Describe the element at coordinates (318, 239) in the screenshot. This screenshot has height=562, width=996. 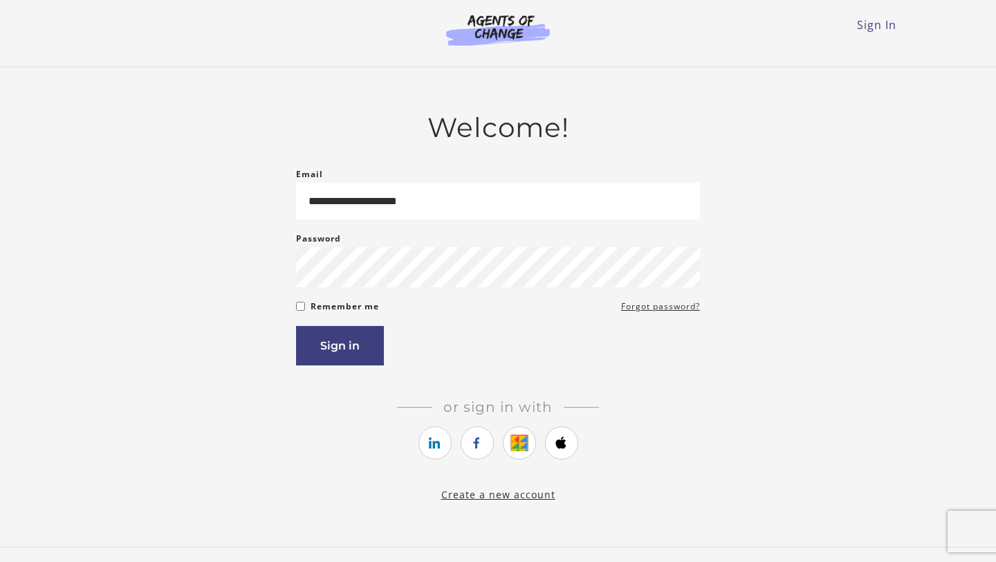
I see `label: Password` at that location.